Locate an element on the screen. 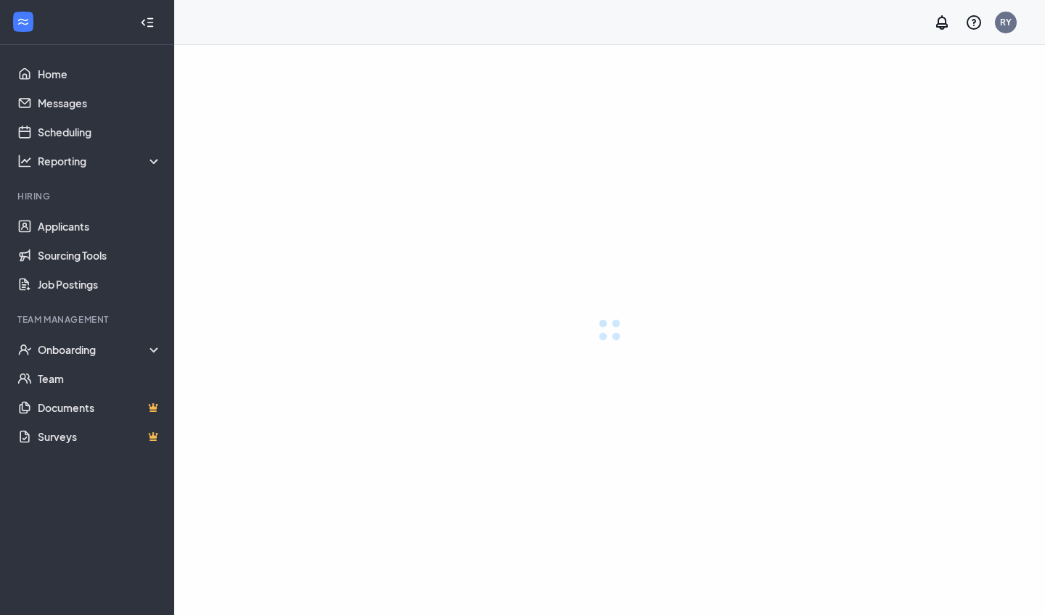  div: Reporting is located at coordinates (100, 161).